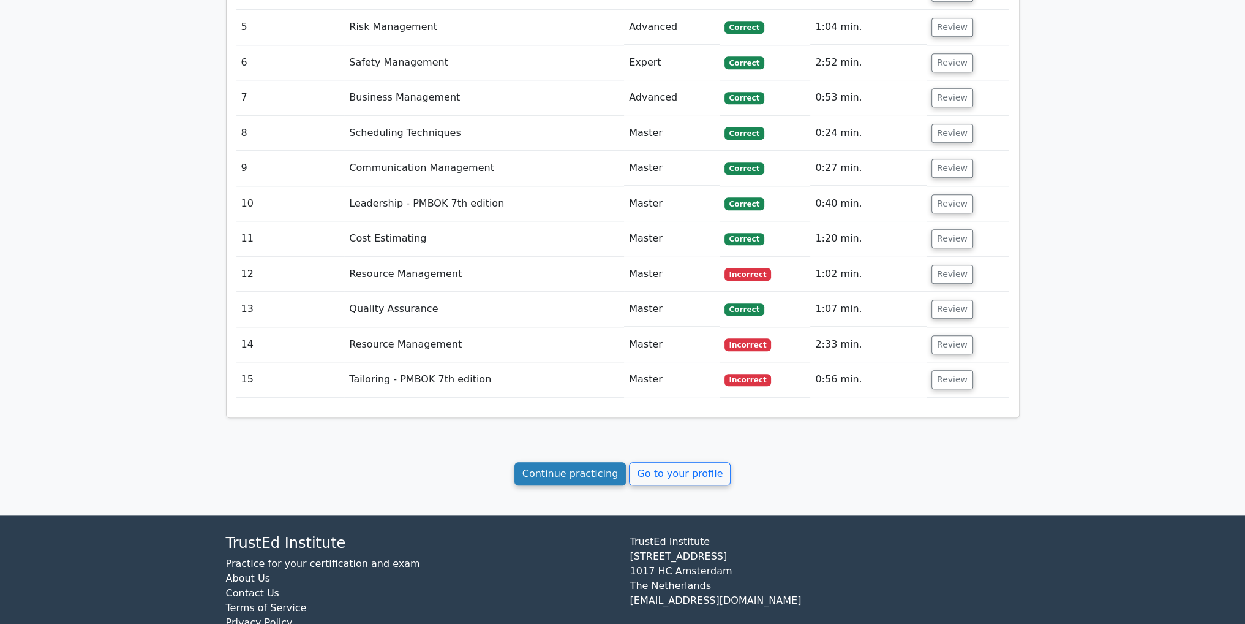 The image size is (1245, 624). Describe the element at coordinates (484, 133) in the screenshot. I see `td: Scheduling Techniques` at that location.